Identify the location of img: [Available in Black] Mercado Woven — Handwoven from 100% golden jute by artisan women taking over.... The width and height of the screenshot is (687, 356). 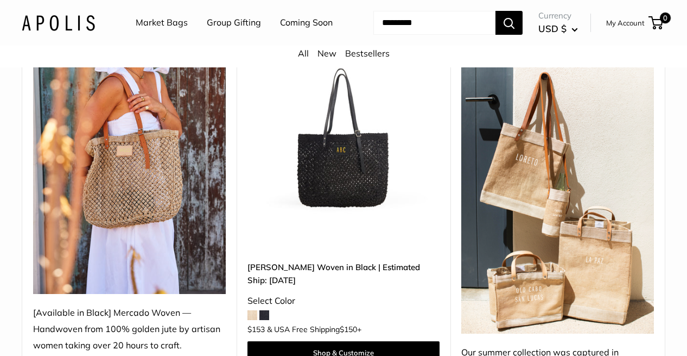
(129, 165).